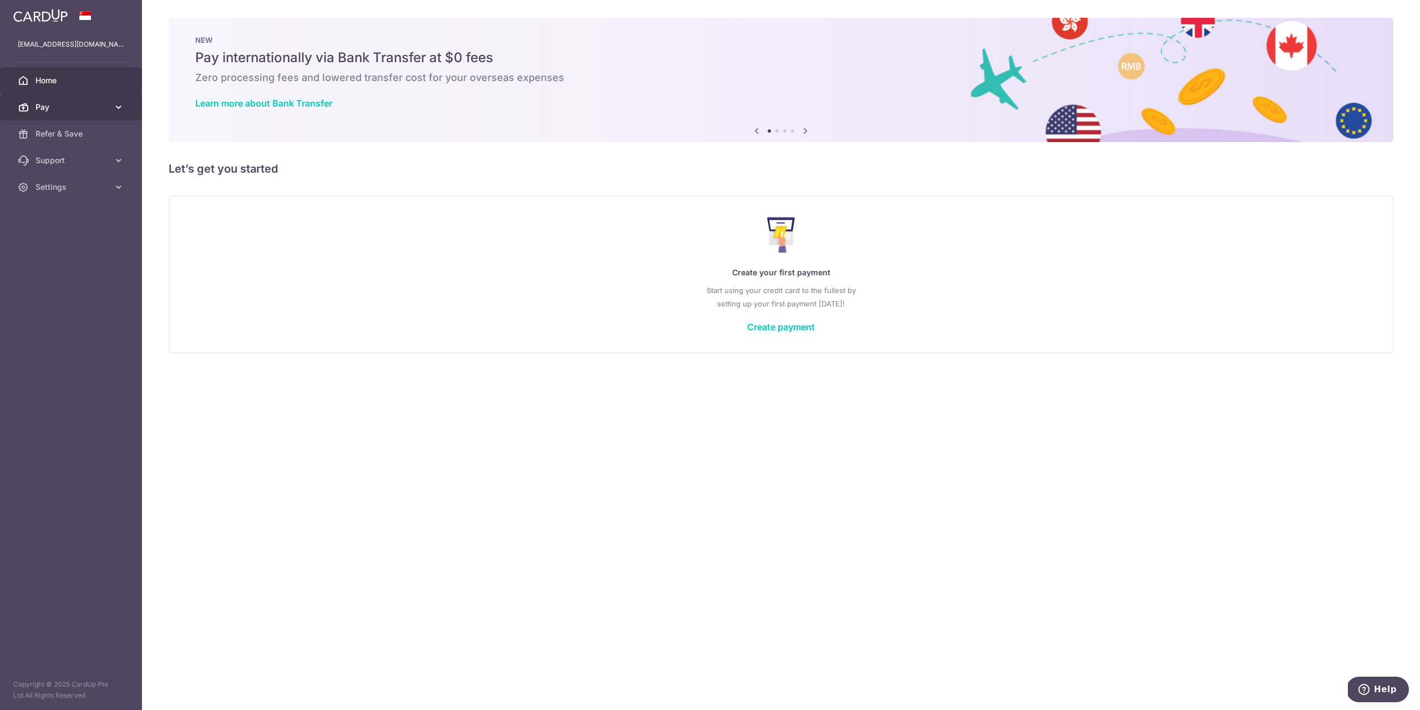  Describe the element at coordinates (72, 134) in the screenshot. I see `span: Refer & Save` at that location.